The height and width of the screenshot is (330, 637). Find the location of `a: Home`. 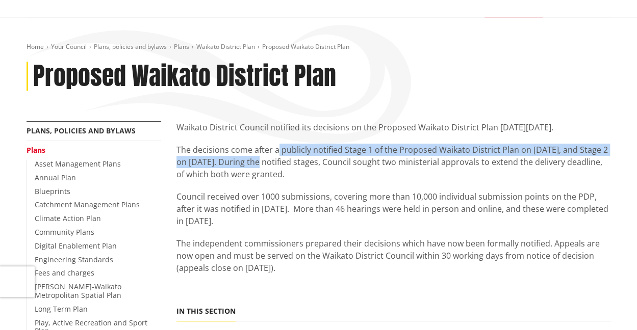

a: Home is located at coordinates (35, 46).